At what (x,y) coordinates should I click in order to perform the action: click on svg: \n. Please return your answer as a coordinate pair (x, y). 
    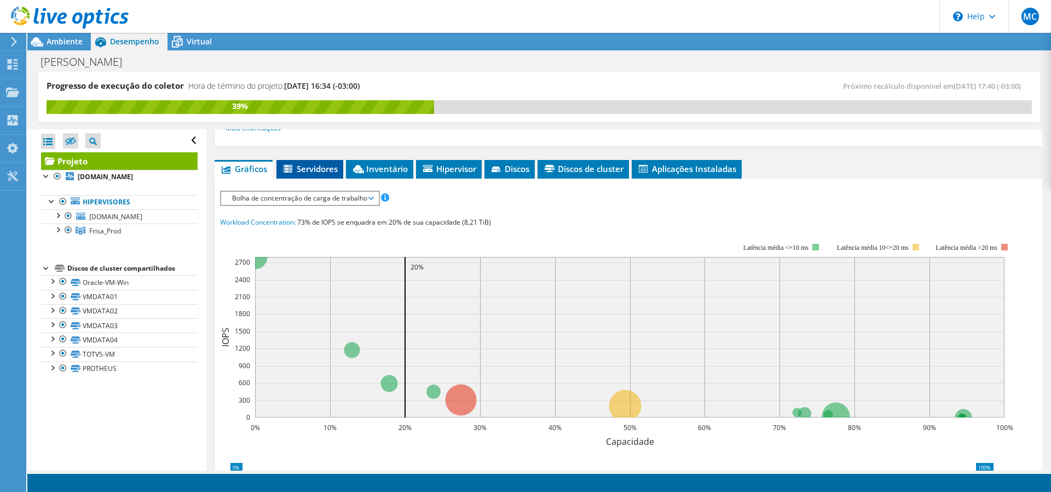
    Looking at the image, I should click on (958, 16).